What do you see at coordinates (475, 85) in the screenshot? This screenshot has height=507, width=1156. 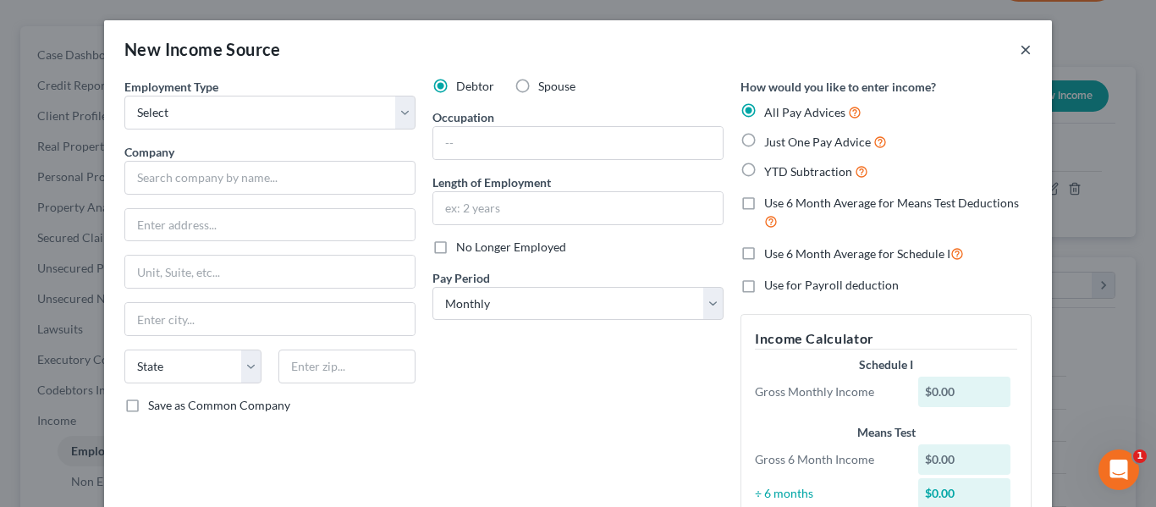 I see `span: Debtor` at bounding box center [475, 85].